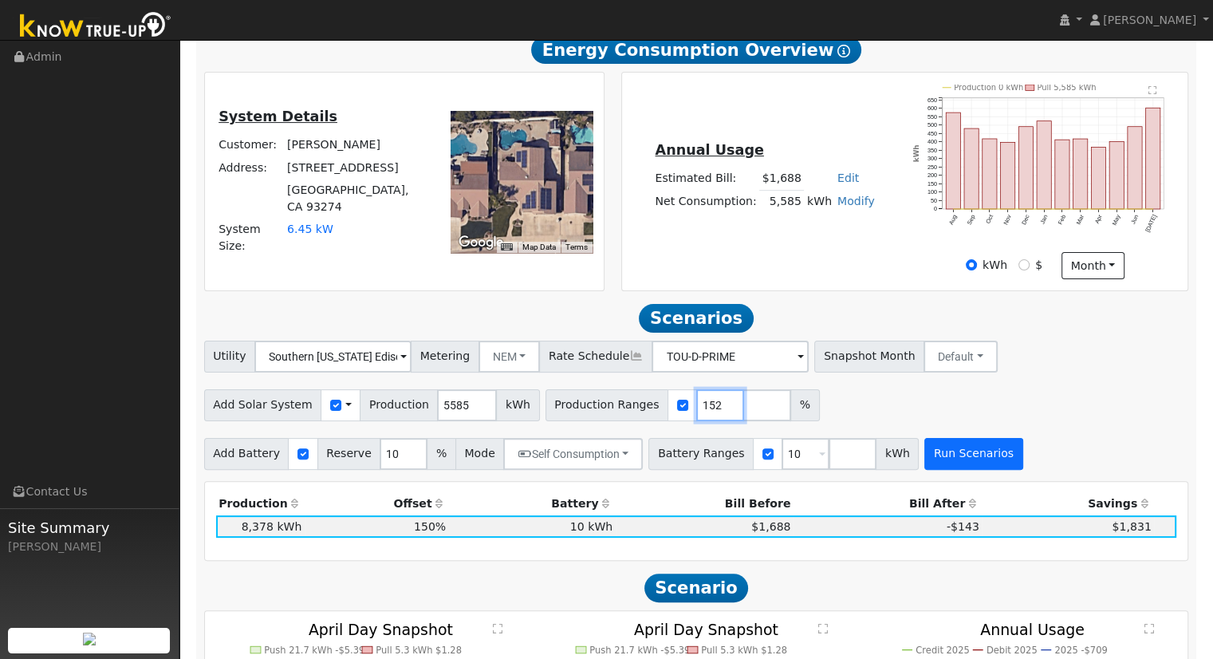 The width and height of the screenshot is (1213, 659). Describe the element at coordinates (349, 454) in the screenshot. I see `span: Reserve` at that location.